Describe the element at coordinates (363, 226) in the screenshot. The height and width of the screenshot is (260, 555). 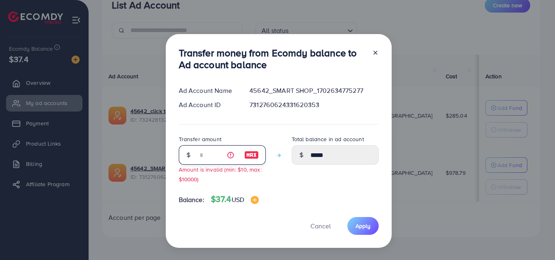
I see `span: Apply` at that location.